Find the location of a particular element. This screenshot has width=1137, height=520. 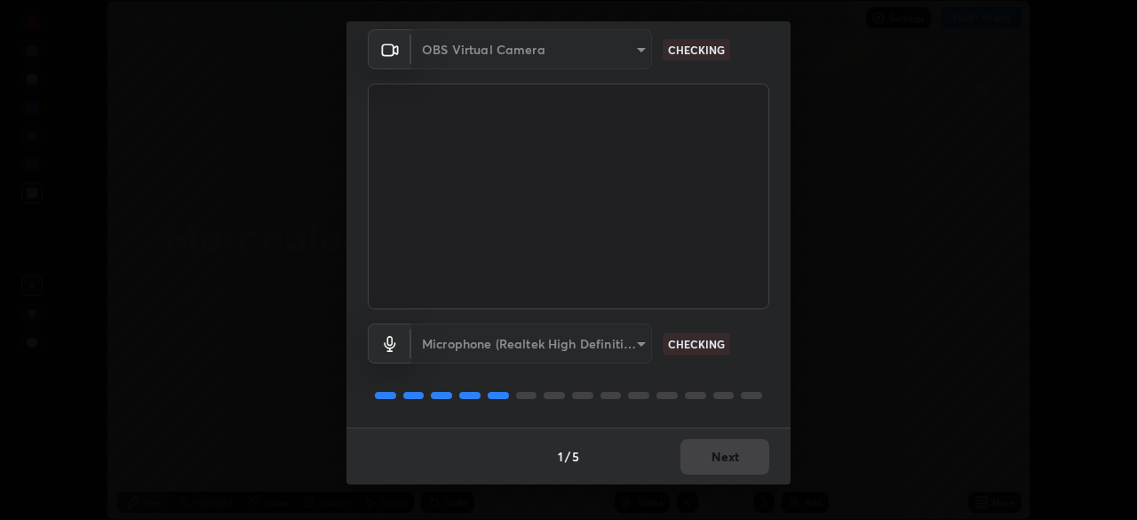

h4: 1 is located at coordinates (561, 456).